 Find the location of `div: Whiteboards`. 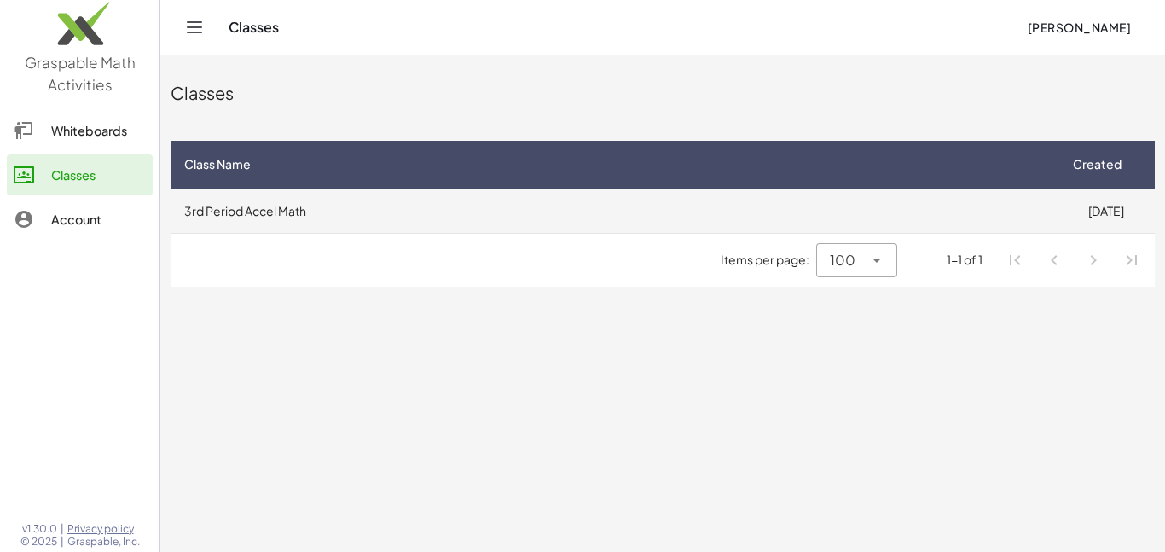

div: Whiteboards is located at coordinates (98, 130).